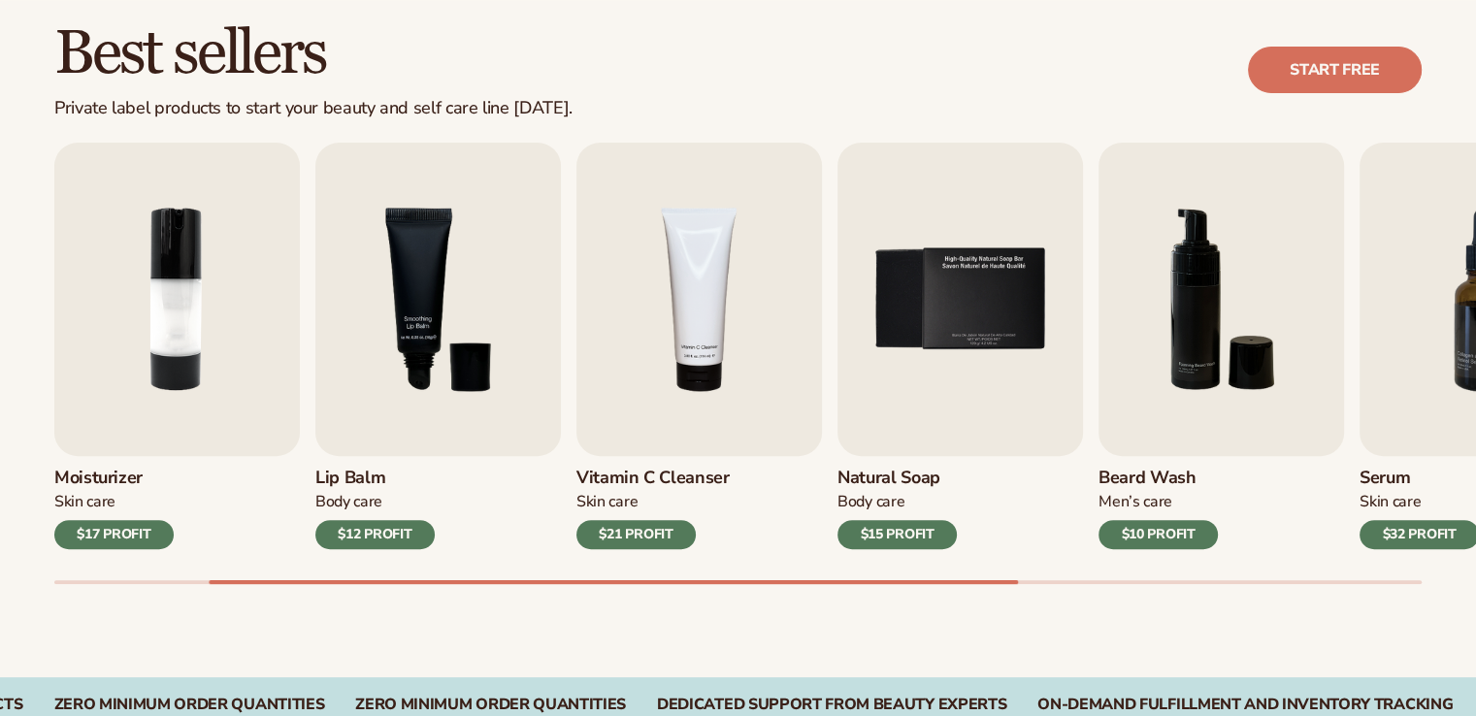 The image size is (1476, 716). Describe the element at coordinates (1334, 70) in the screenshot. I see `a: Start free` at that location.